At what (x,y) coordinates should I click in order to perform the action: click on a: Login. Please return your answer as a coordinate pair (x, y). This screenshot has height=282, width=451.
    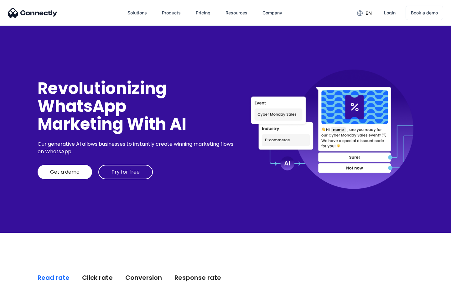
    Looking at the image, I should click on (389, 13).